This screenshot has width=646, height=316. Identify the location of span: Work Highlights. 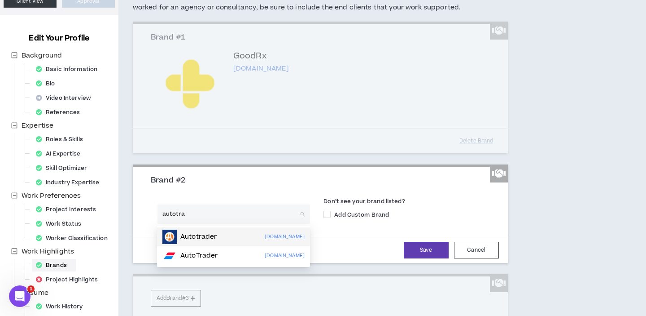
(48, 251).